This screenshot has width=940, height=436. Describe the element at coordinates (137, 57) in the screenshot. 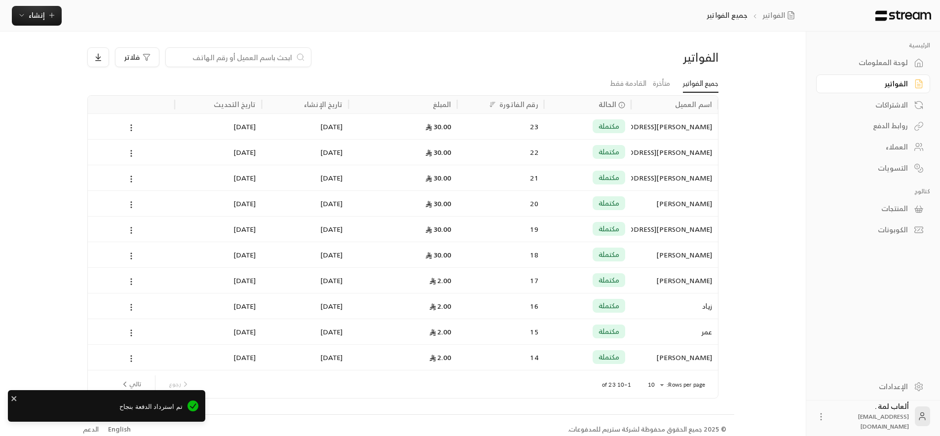

I see `button: فلاتر` at that location.